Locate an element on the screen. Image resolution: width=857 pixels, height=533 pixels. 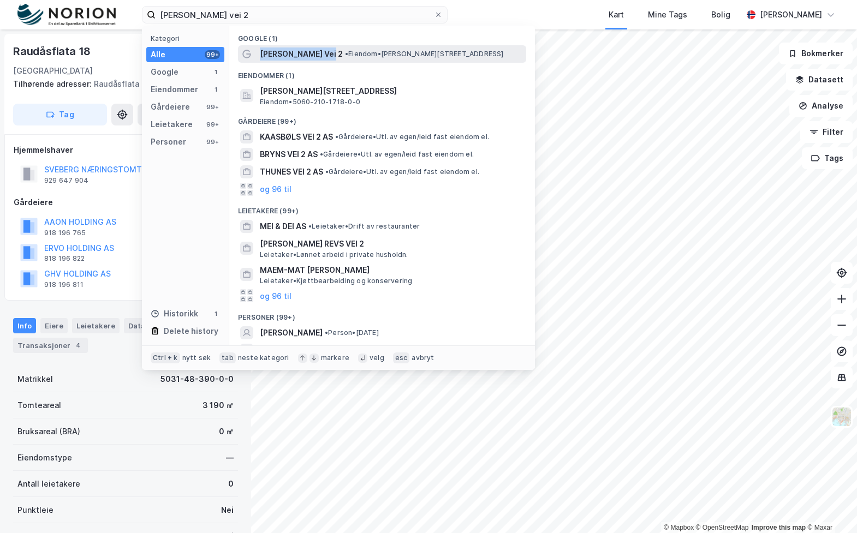
div: Datasett is located at coordinates (144, 326).